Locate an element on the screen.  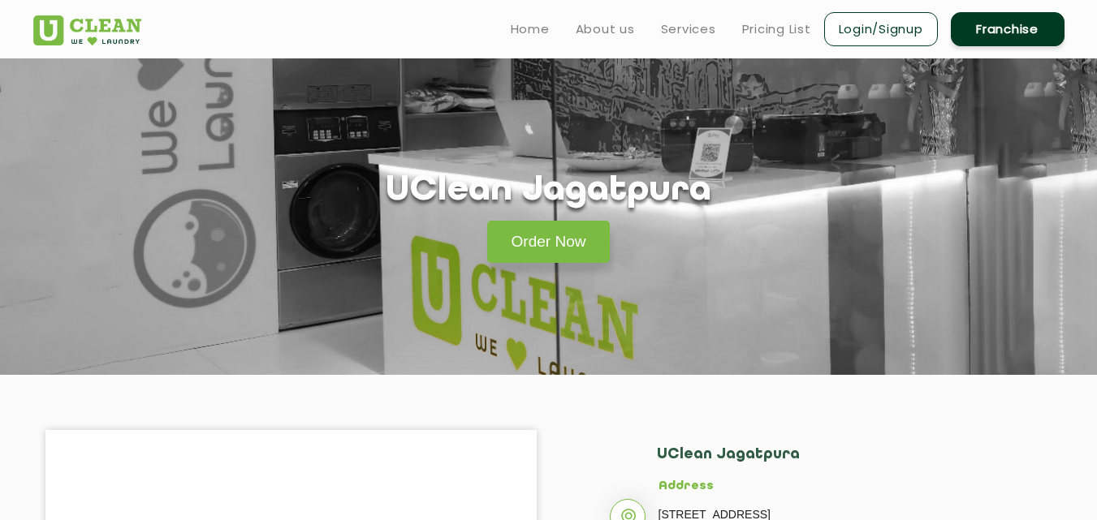
img: UClean Laundry and Dry Cleaning is located at coordinates (87, 30).